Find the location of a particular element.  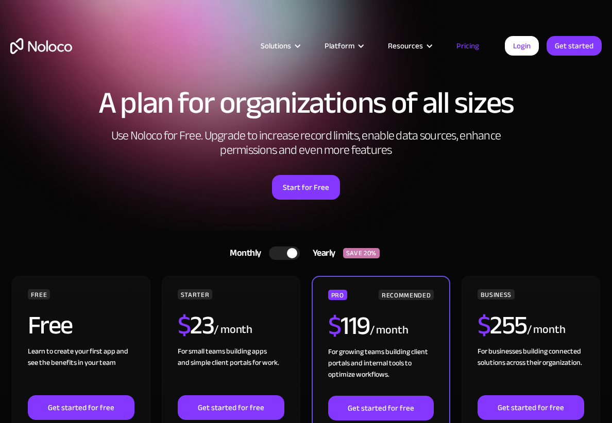

h2: Free is located at coordinates (50, 325).